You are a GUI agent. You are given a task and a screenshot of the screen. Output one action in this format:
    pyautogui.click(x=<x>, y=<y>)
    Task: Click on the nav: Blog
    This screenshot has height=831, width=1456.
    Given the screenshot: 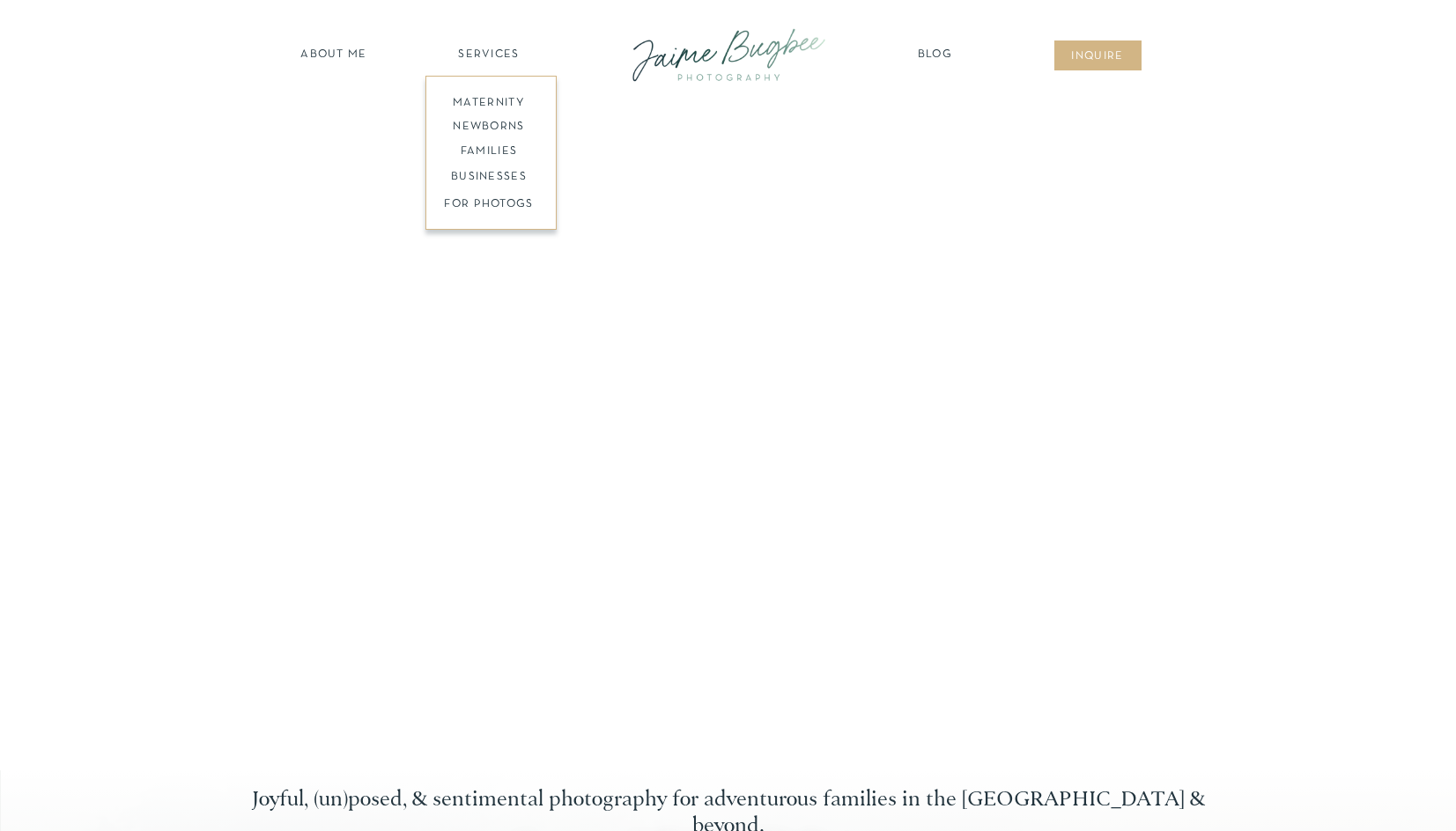 What is the action you would take?
    pyautogui.click(x=936, y=55)
    